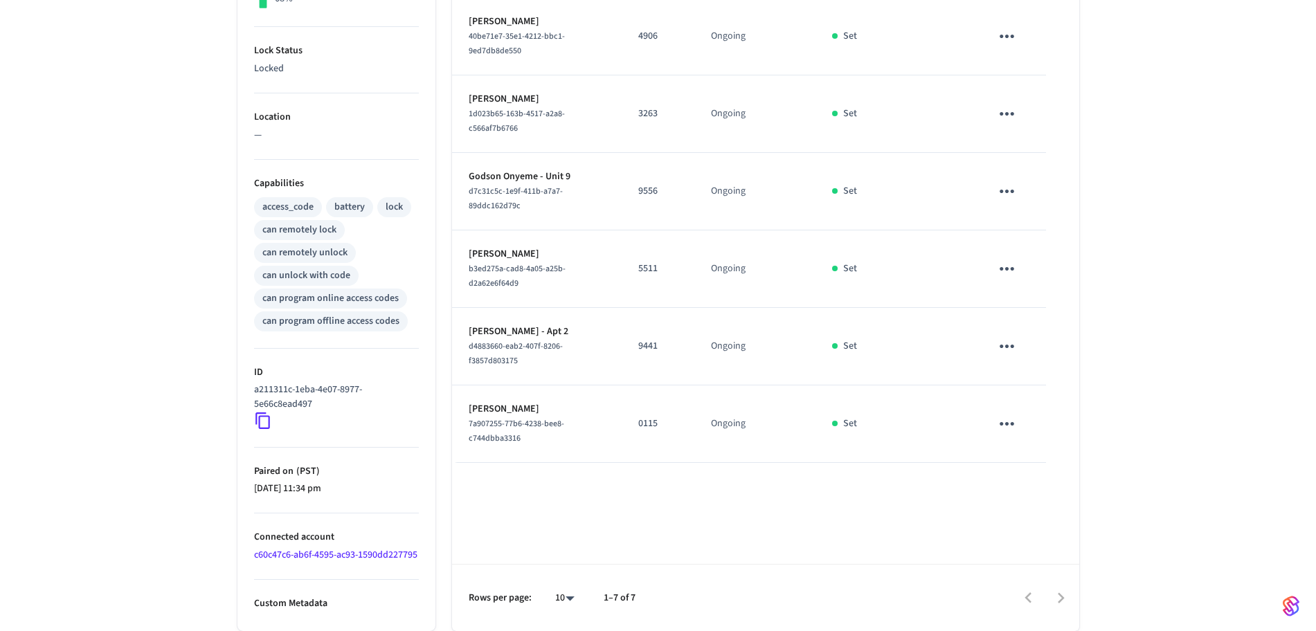 The image size is (1316, 631). What do you see at coordinates (537, 177) in the screenshot?
I see `p: Godson Onyeme - Unit 9` at bounding box center [537, 177].